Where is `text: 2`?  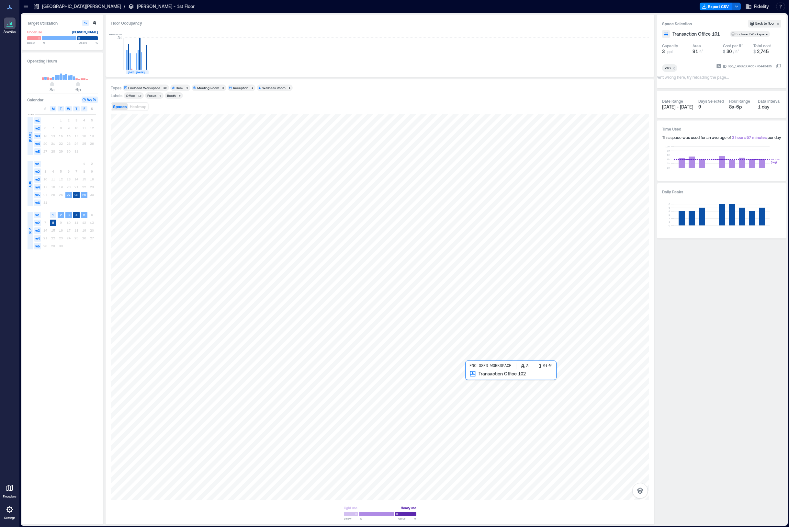
text: 2 is located at coordinates (61, 215).